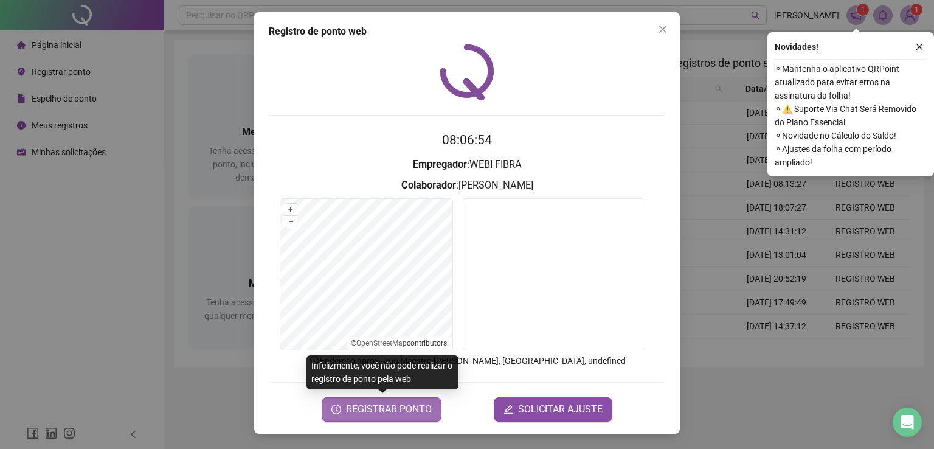 Image resolution: width=934 pixels, height=449 pixels. I want to click on button: editSOLICITAR AJUSTE, so click(553, 409).